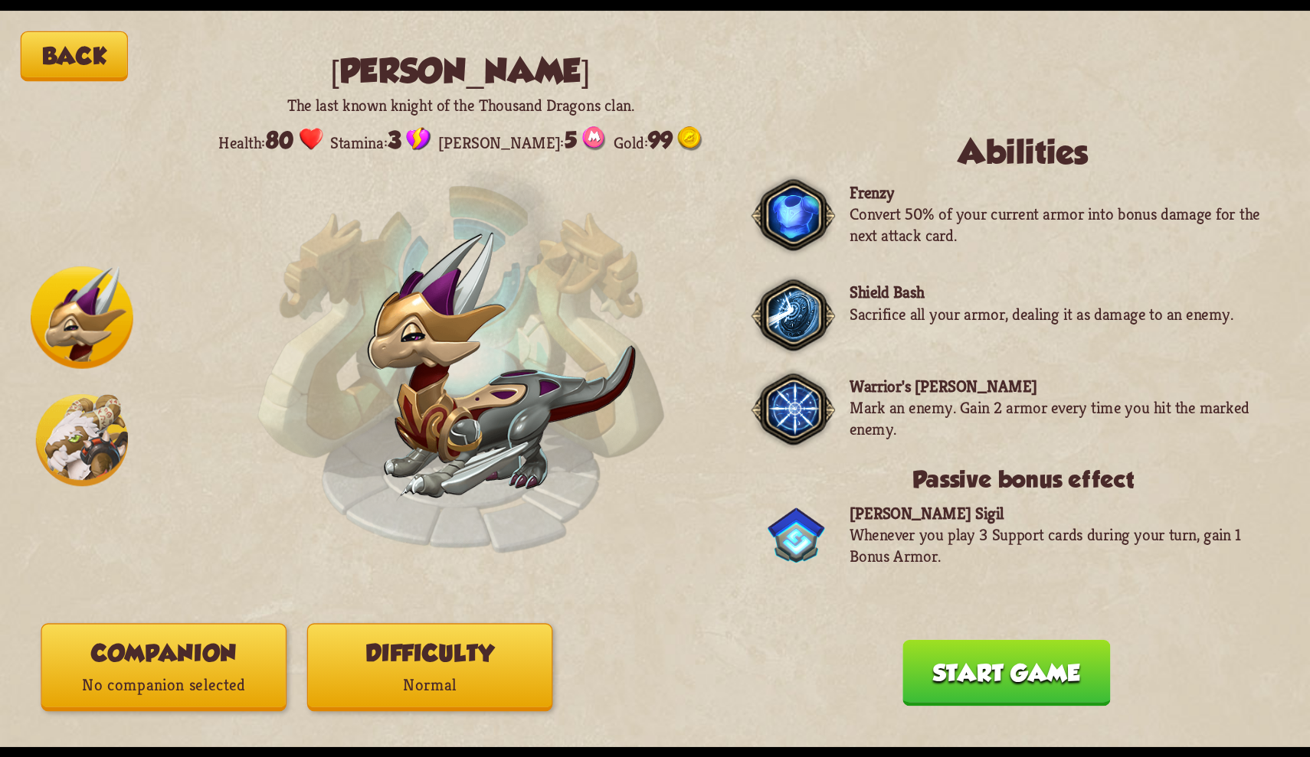 The width and height of the screenshot is (1310, 757). I want to click on h3: Passive bonus effect, so click(1023, 479).